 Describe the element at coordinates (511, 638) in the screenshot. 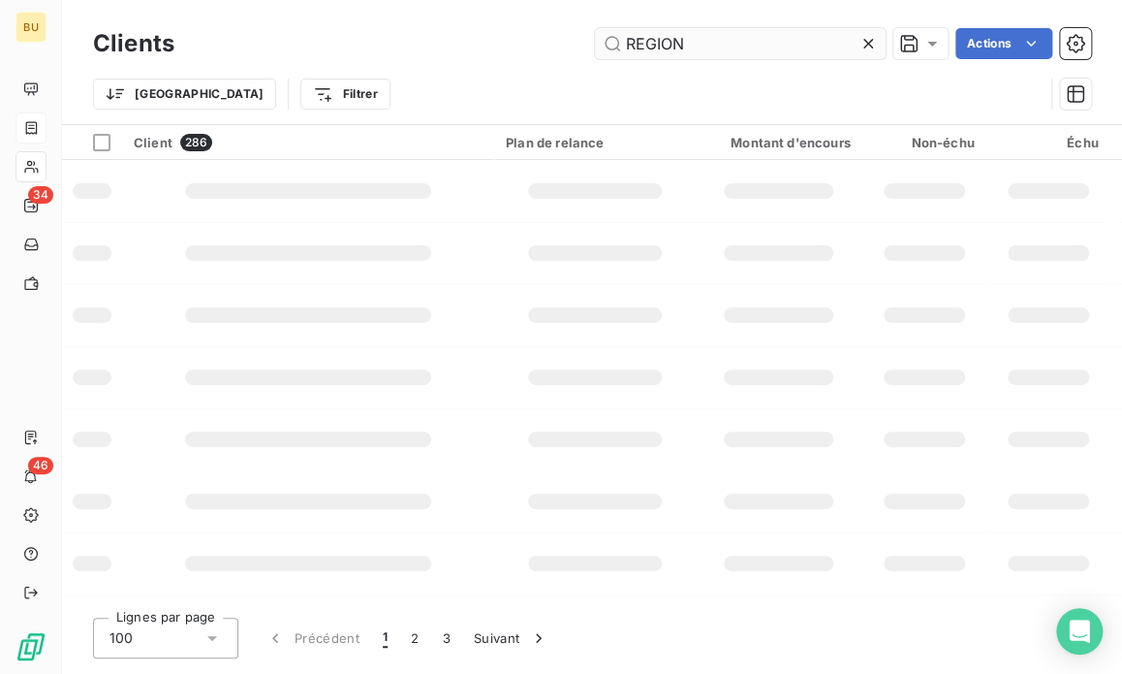

I see `button: Suivant` at that location.